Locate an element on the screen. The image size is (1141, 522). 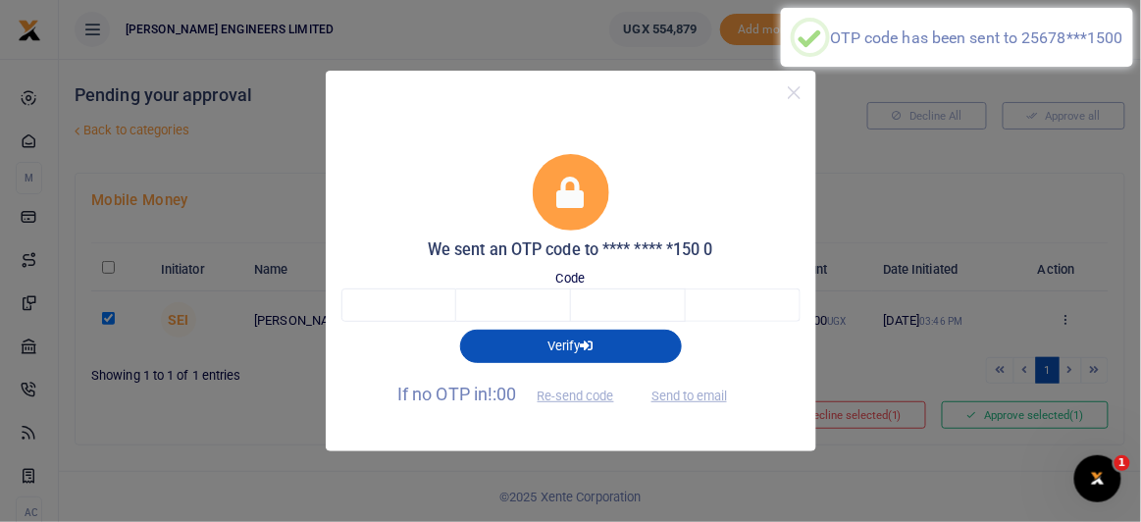
label: Code is located at coordinates (570, 279).